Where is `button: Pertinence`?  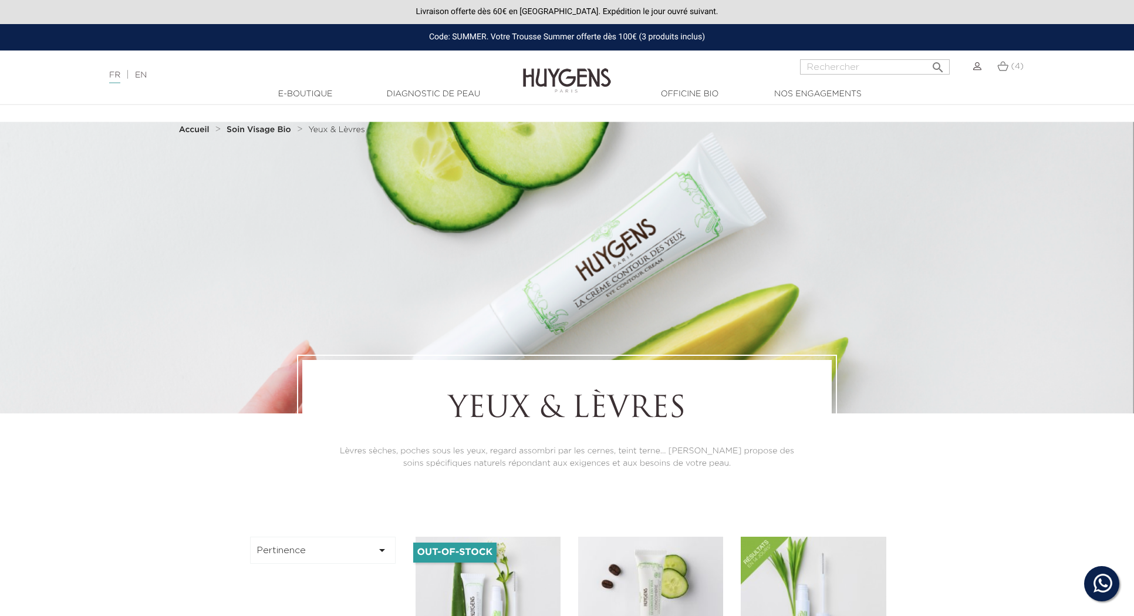 button: Pertinence is located at coordinates (323, 550).